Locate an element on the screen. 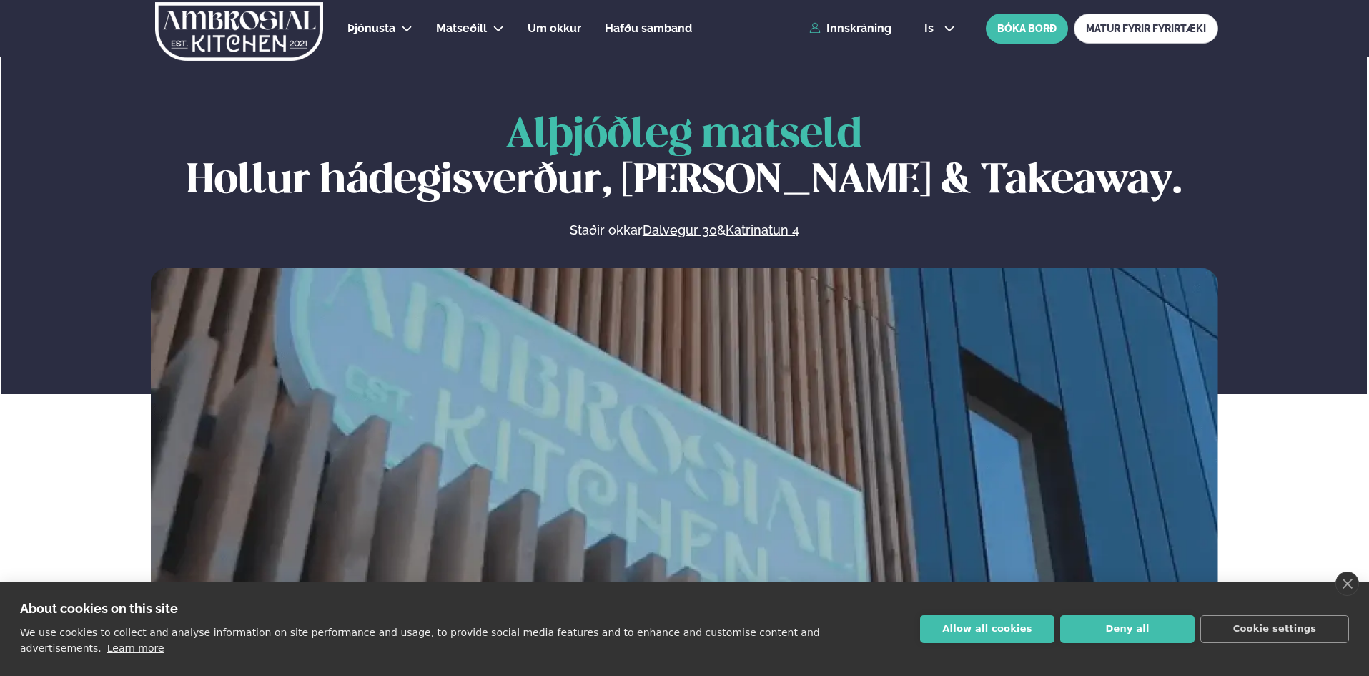  button: BÓKA BORÐ is located at coordinates (1027, 29).